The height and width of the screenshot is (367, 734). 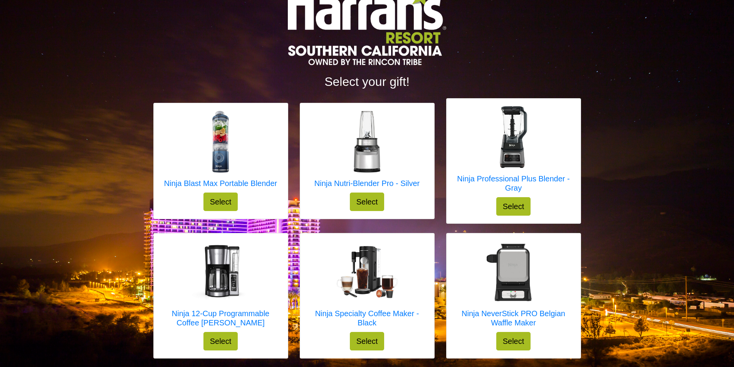 I want to click on img: Ninja Nutri-Blender Pro - Silver, so click(x=367, y=142).